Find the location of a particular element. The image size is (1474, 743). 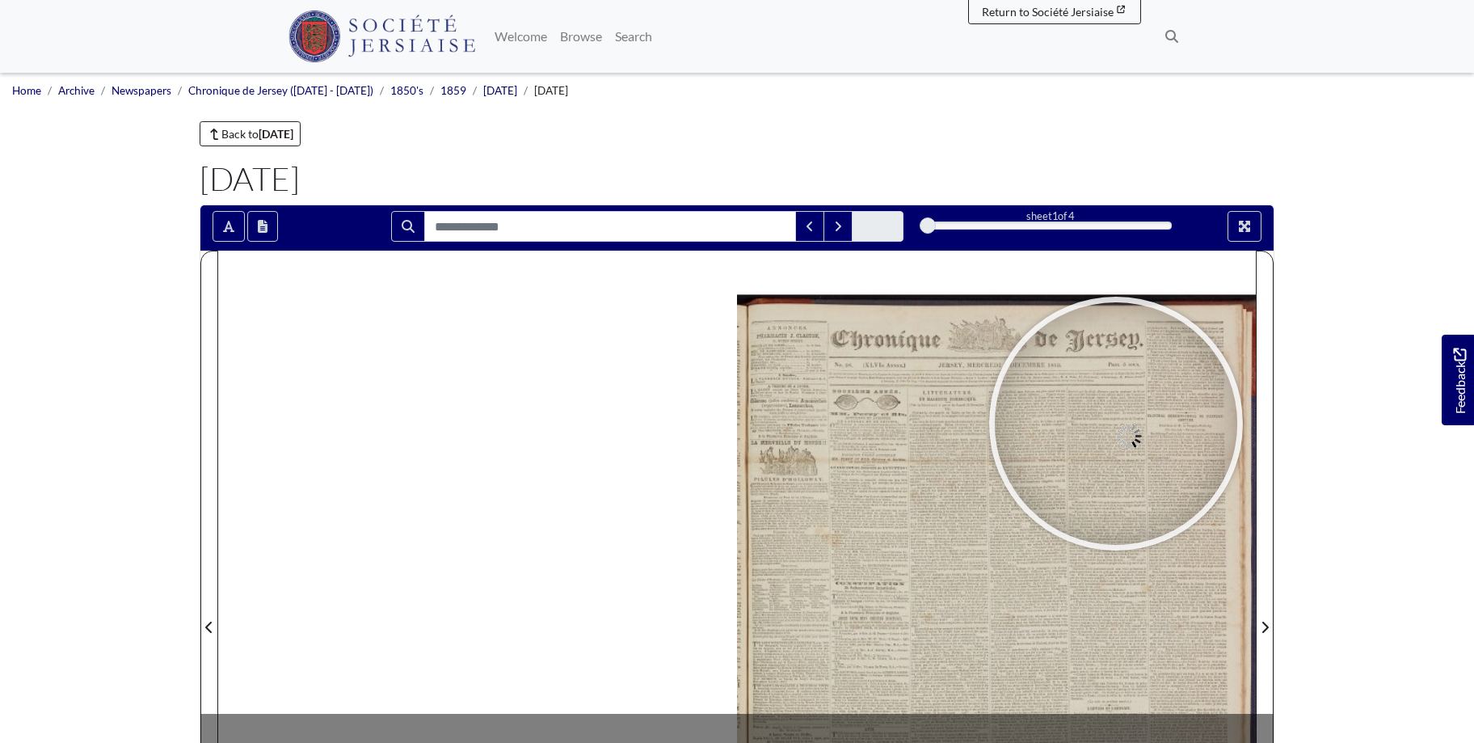

button: Next Match is located at coordinates (838, 226).